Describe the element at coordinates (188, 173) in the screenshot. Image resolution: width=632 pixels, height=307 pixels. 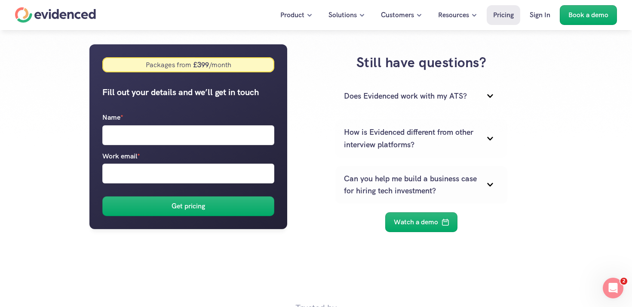
I see `input: Work email*` at that location.